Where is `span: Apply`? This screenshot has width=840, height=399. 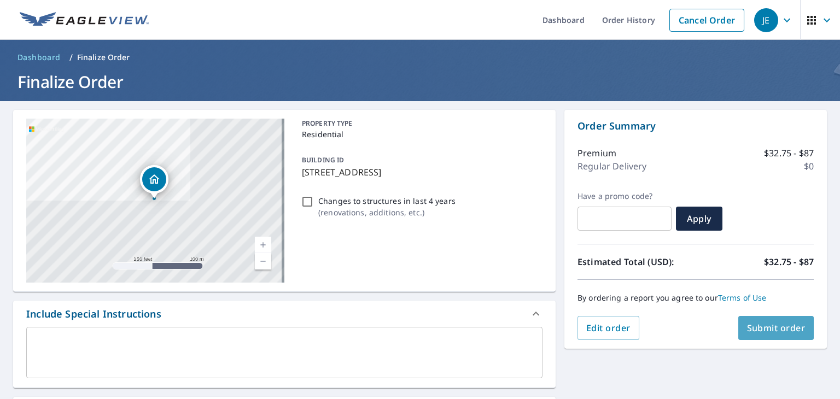
span: Apply is located at coordinates (699, 219).